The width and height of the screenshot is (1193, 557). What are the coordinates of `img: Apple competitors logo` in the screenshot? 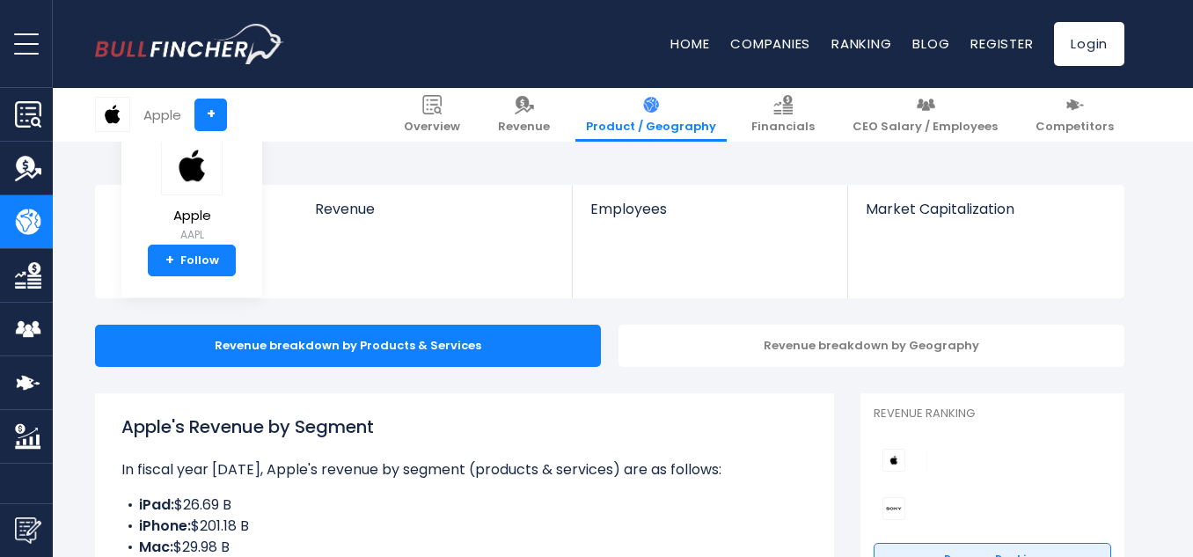 It's located at (894, 460).